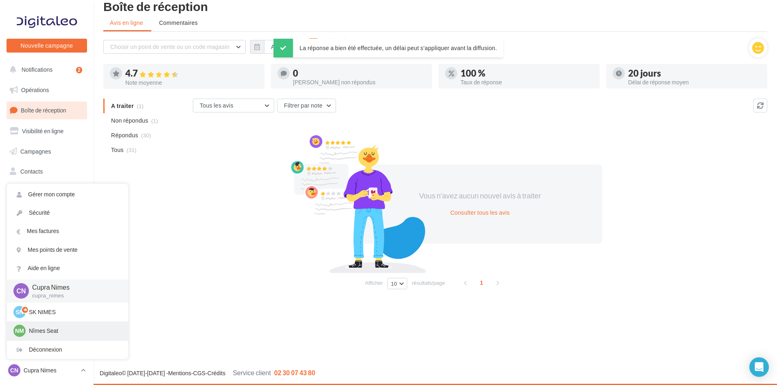  What do you see at coordinates (37, 69) in the screenshot?
I see `span: Notifications` at bounding box center [37, 69].